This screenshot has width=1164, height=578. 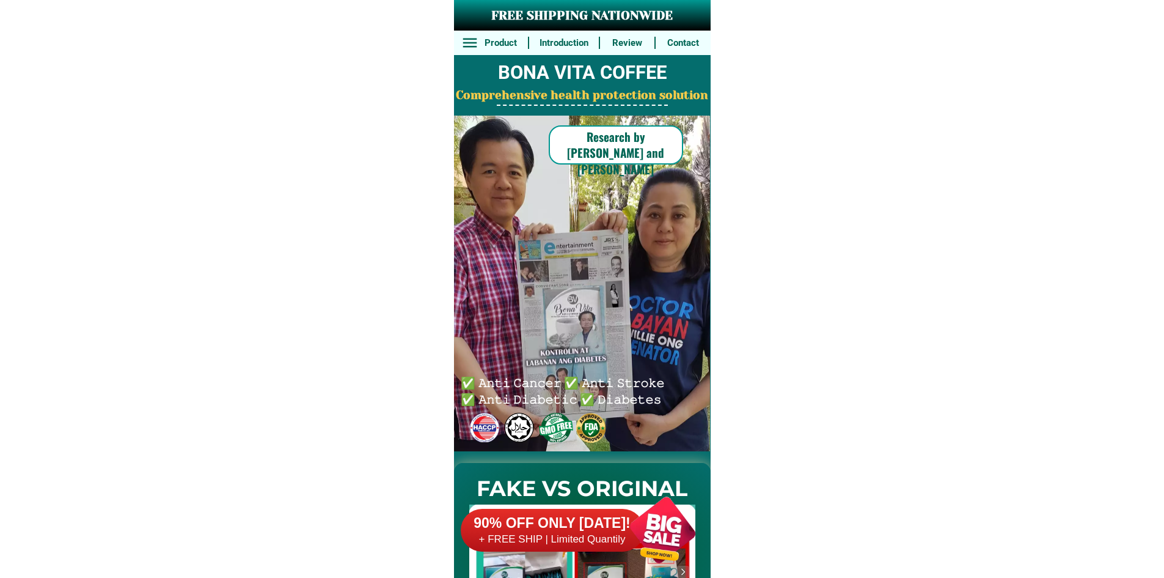 I want to click on h2: Comprehensive health protection solution, so click(x=582, y=95).